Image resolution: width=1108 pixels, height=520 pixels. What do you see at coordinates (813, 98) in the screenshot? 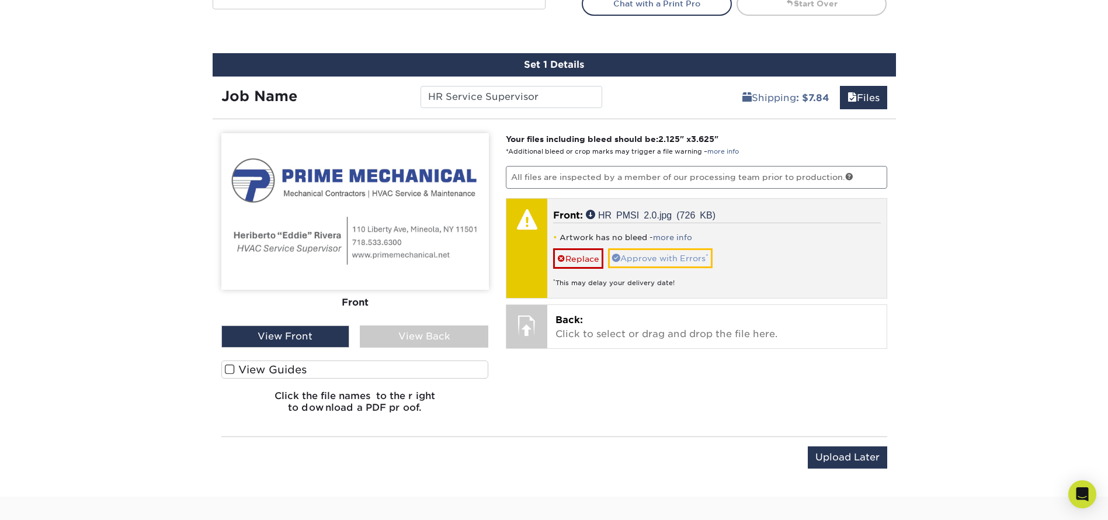
I see `b: : $7.84` at bounding box center [813, 98].